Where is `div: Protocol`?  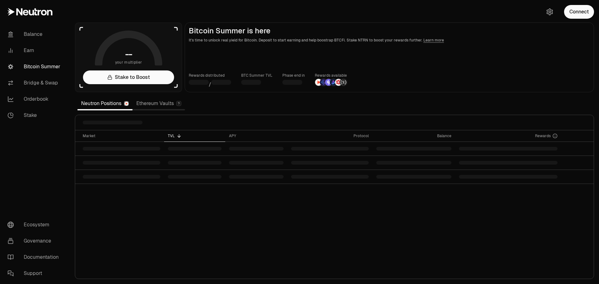 div: Protocol is located at coordinates (330, 136).